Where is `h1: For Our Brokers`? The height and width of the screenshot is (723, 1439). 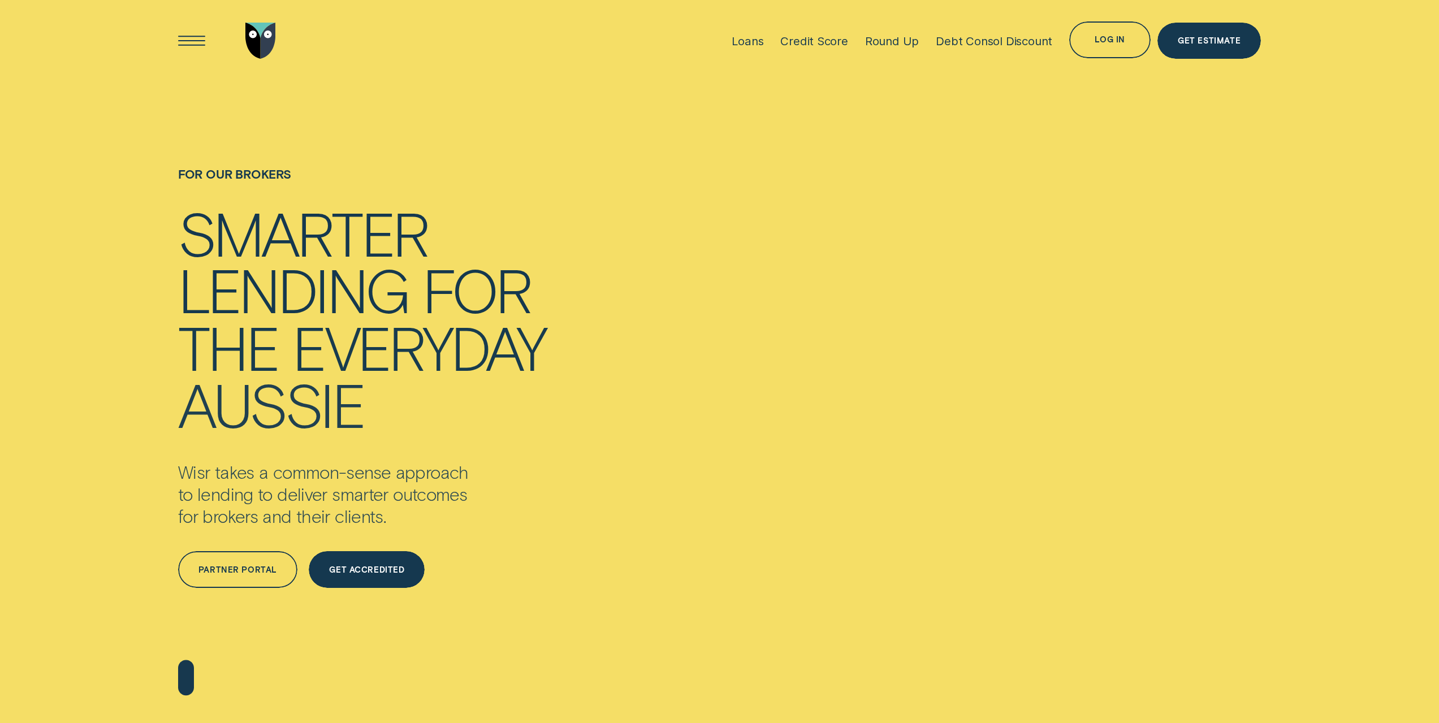
h1: For Our Brokers is located at coordinates (362, 185).